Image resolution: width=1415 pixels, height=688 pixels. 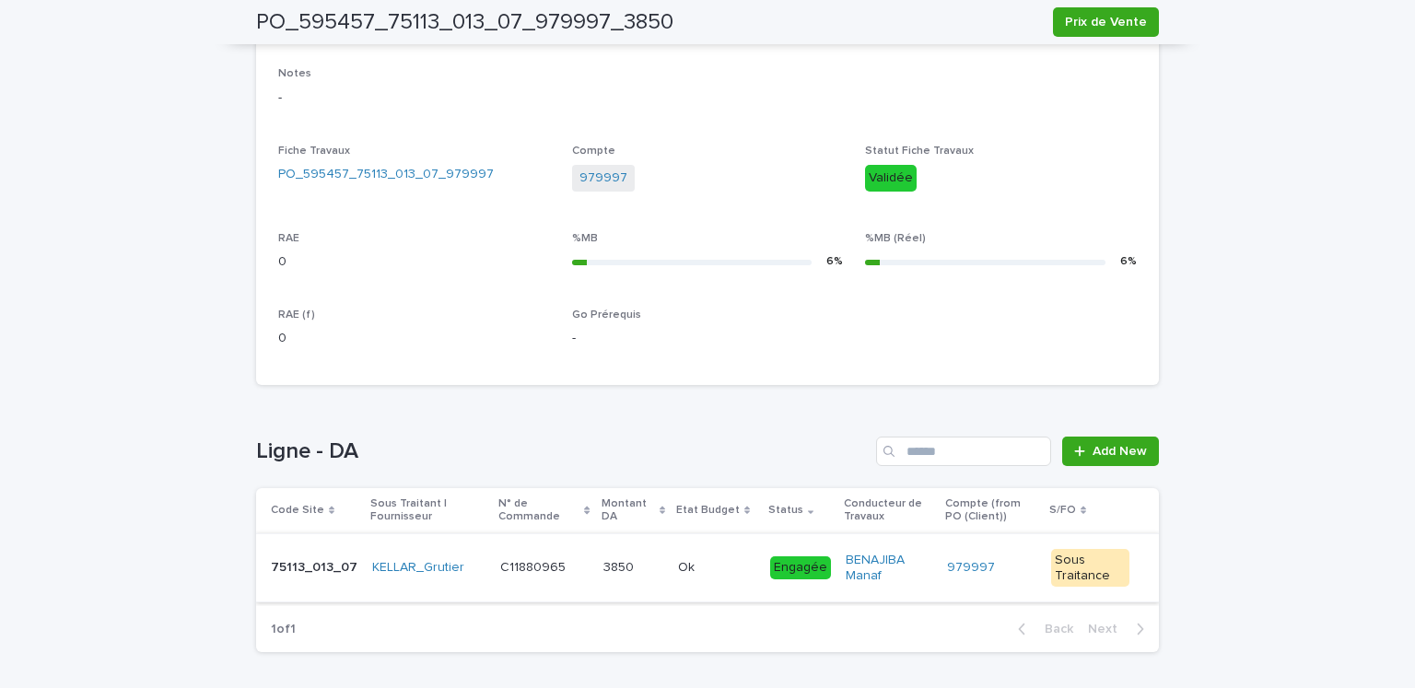 What do you see at coordinates (891, 178) in the screenshot?
I see `div: Validée` at bounding box center [891, 178].